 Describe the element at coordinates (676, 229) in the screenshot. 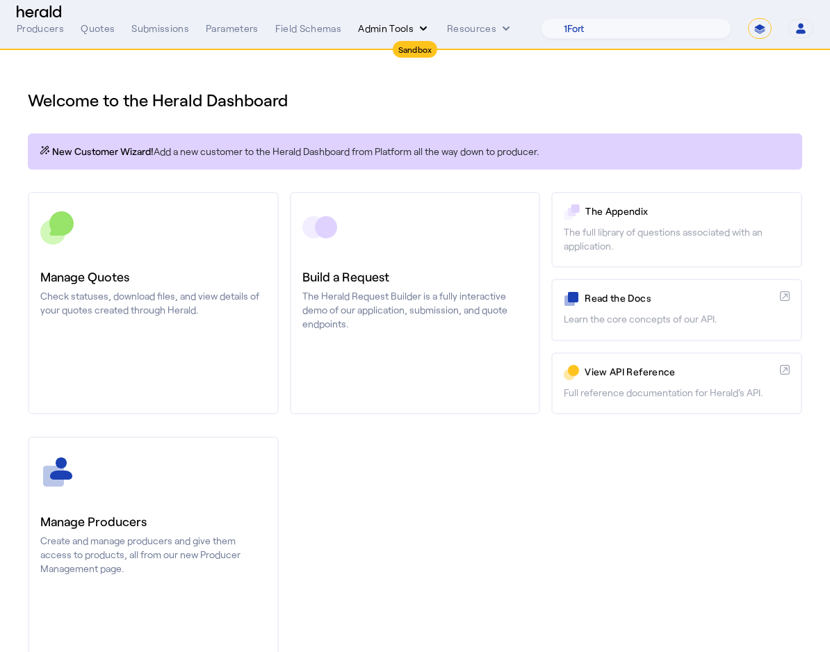

I see `a: The AppendixThe full library of questions associated with an application.` at that location.